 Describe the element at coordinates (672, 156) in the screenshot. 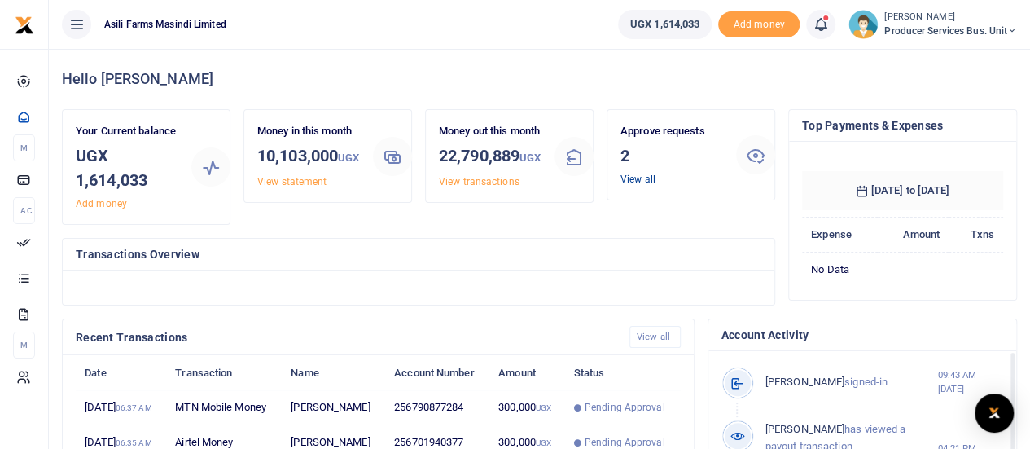

I see `h3: 2` at that location.